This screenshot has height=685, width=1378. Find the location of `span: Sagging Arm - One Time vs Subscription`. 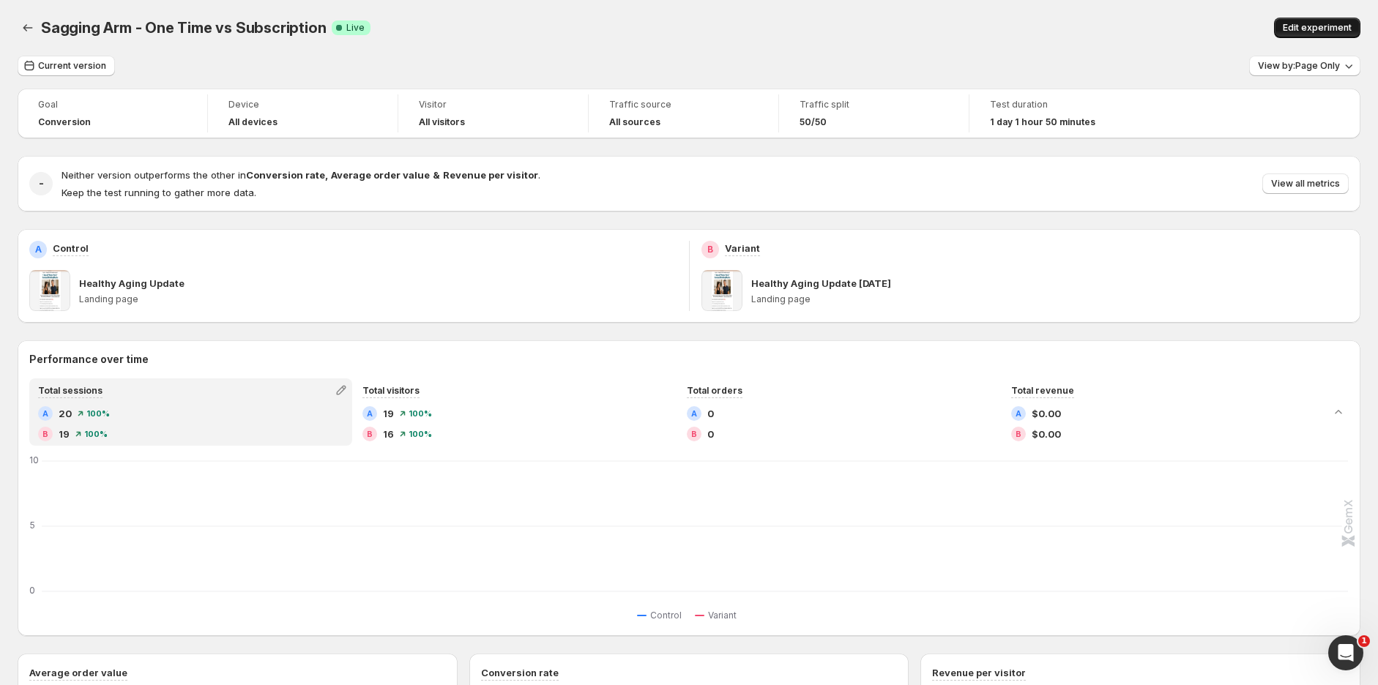

span: Sagging Arm - One Time vs Subscription is located at coordinates (183, 28).